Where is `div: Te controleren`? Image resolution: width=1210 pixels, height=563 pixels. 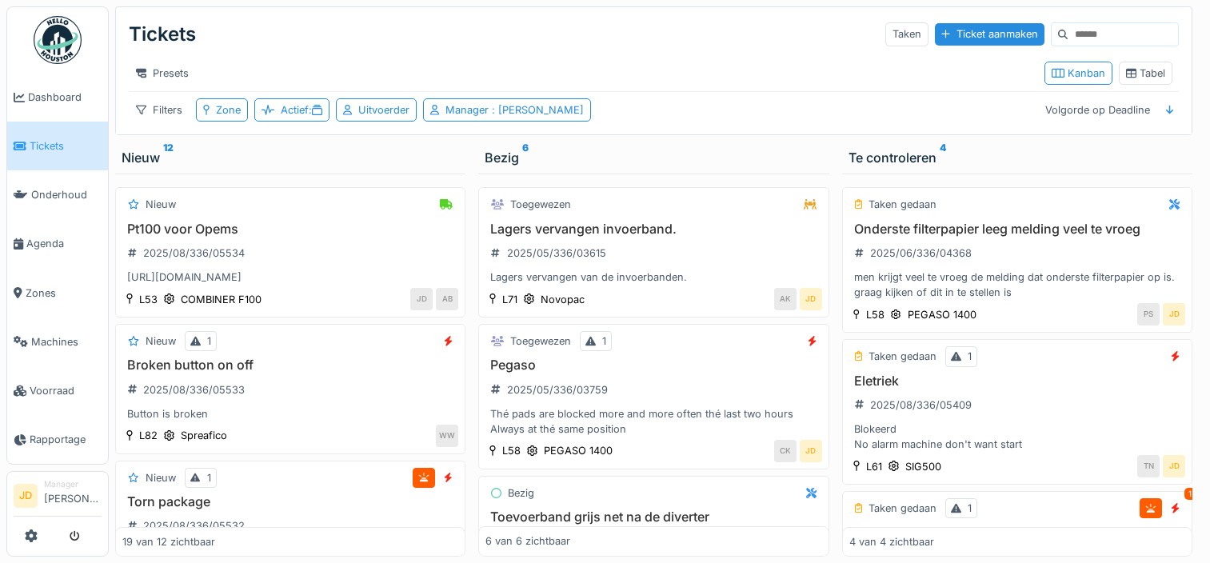 div: Te controleren is located at coordinates (1018, 158).